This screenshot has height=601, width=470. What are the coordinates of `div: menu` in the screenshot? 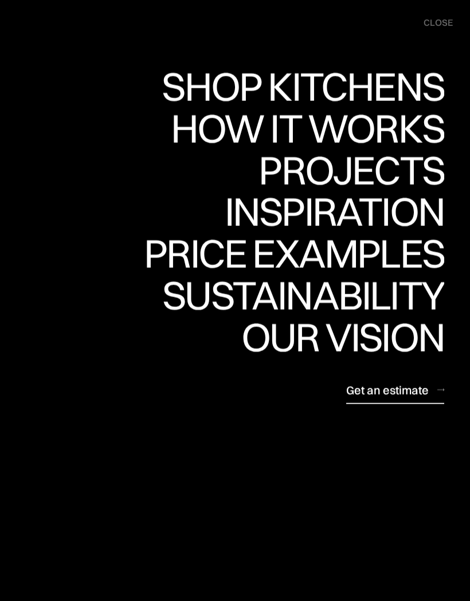 It's located at (432, 23).